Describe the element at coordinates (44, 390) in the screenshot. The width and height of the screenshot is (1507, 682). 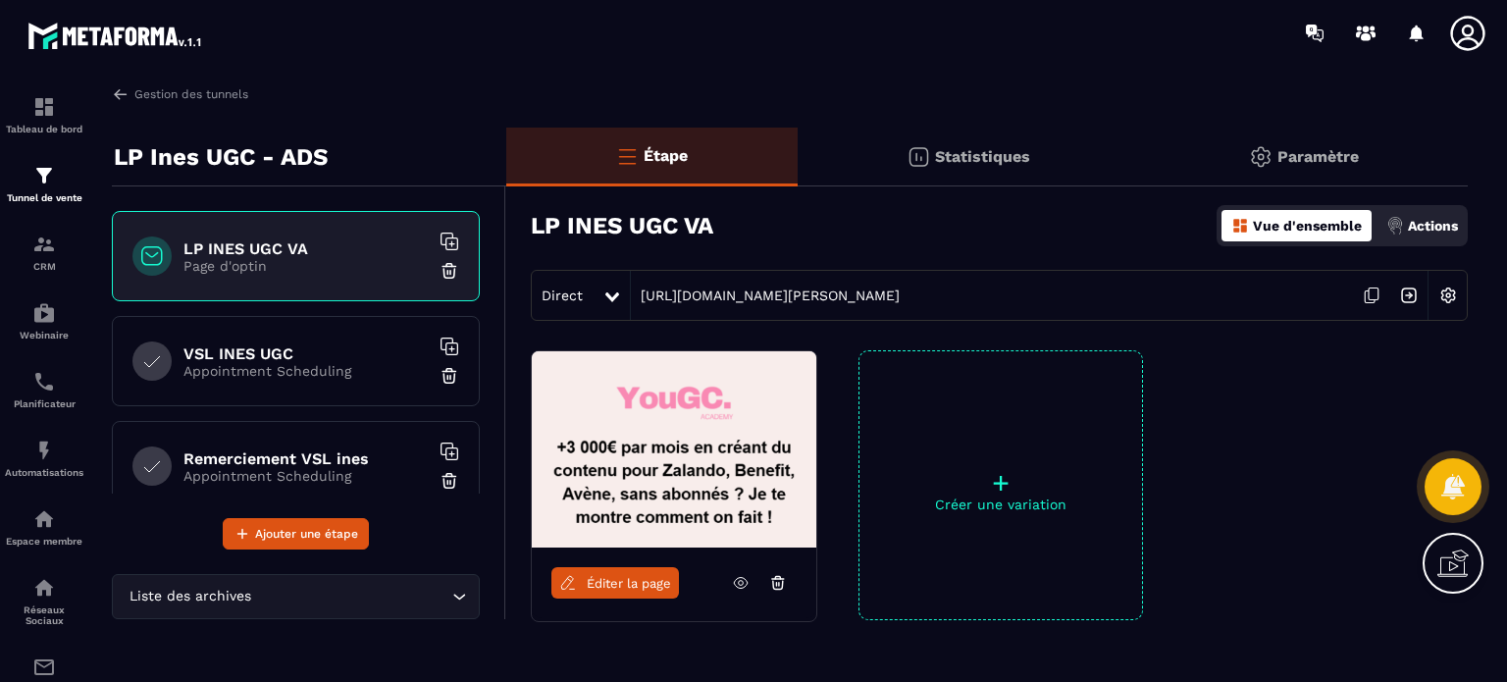
I see `a: schedulerschedulerPlanificateur` at that location.